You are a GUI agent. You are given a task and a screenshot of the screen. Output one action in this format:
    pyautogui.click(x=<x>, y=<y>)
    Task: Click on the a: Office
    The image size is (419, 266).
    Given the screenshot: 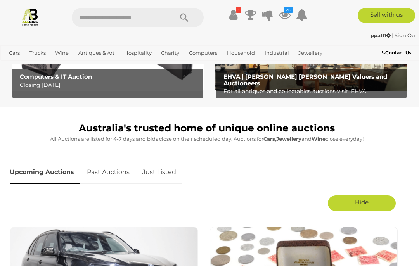 What is the action you would take?
    pyautogui.click(x=16, y=66)
    